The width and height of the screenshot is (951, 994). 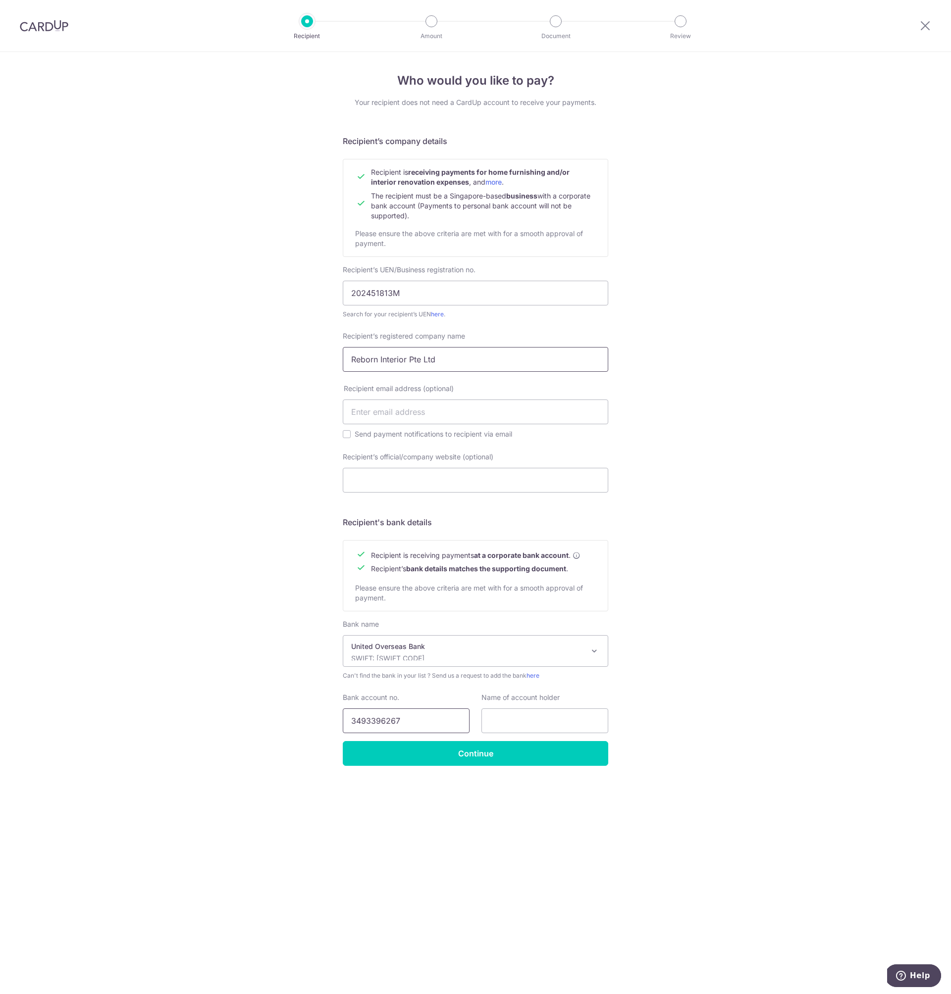 I want to click on span: Recipient is receiving payments ., so click(x=475, y=556).